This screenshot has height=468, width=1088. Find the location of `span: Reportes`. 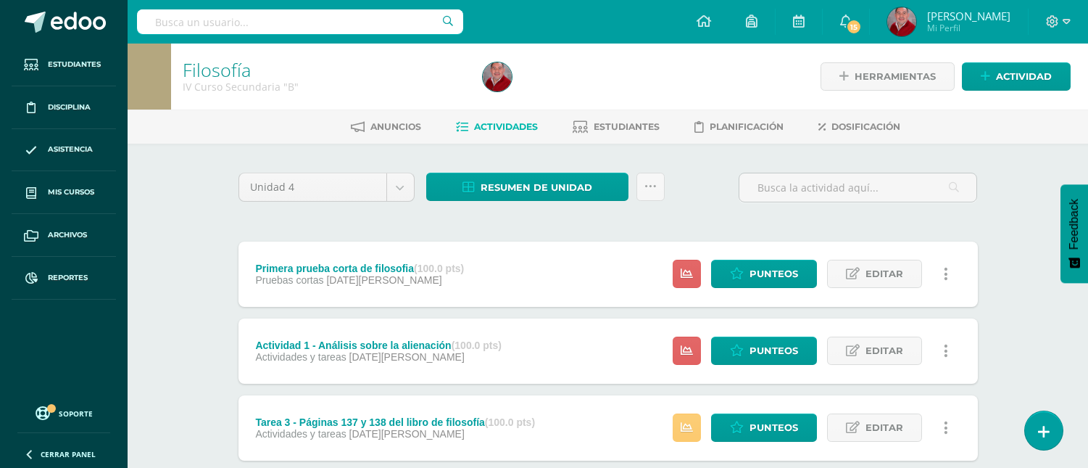

span: Reportes is located at coordinates (67, 278).